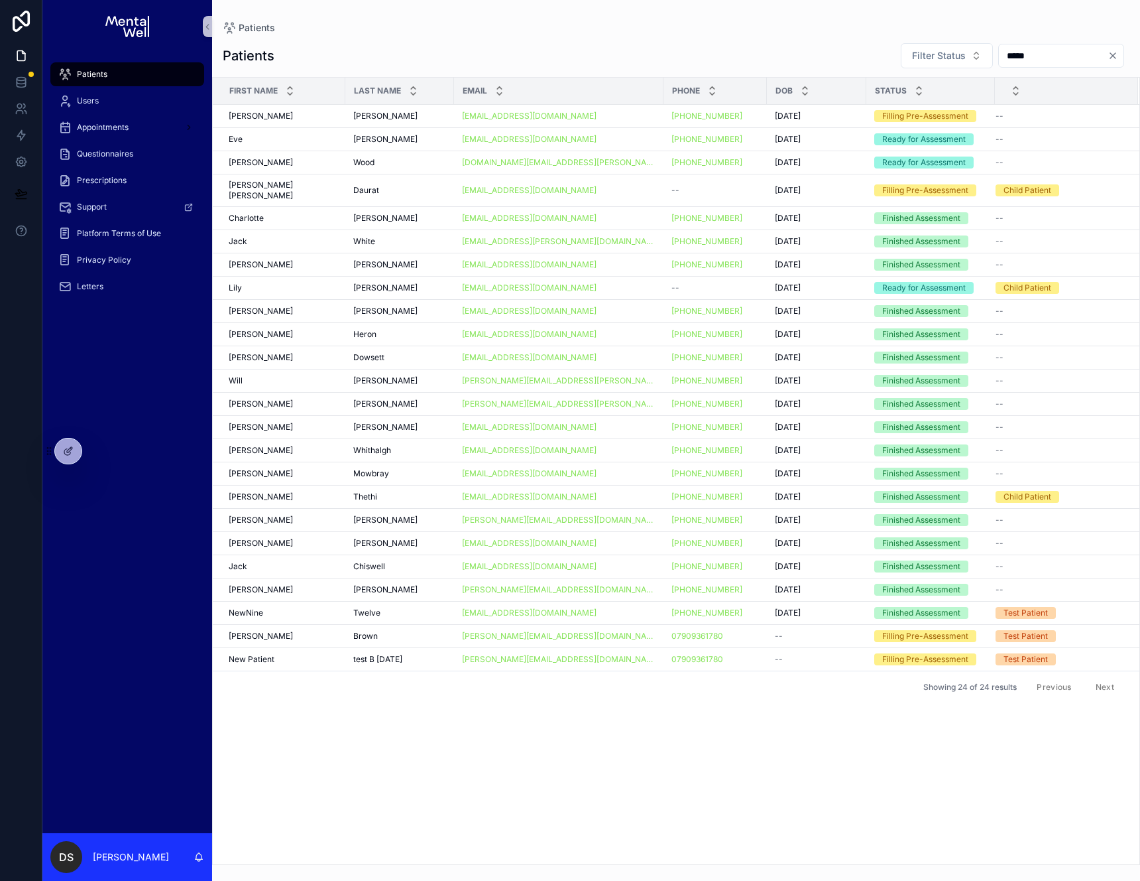 The width and height of the screenshot is (1140, 881). I want to click on a: Heron, so click(400, 334).